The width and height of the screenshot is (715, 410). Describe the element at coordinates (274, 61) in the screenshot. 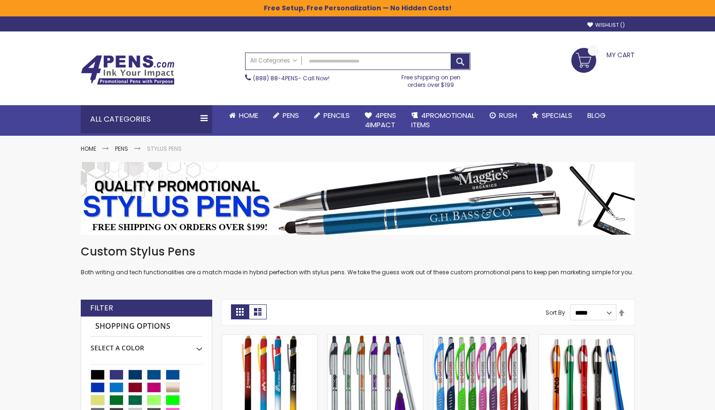

I see `a: All Categories` at that location.